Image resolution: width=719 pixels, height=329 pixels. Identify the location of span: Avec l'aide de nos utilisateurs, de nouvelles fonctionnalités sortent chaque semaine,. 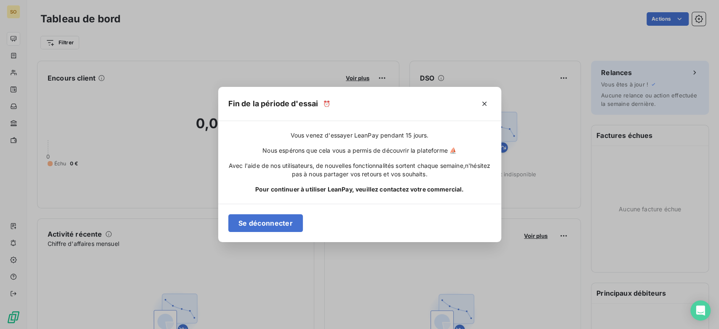
(347, 165).